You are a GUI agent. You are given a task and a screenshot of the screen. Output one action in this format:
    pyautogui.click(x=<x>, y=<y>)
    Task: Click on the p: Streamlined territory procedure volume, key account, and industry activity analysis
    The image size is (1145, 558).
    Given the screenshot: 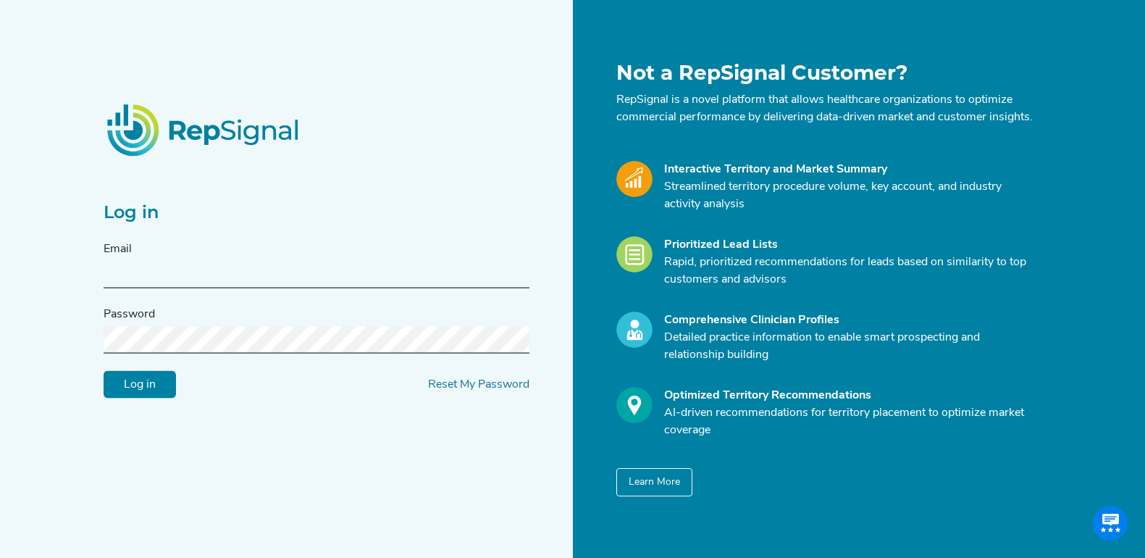 What is the action you would take?
    pyautogui.click(x=849, y=196)
    